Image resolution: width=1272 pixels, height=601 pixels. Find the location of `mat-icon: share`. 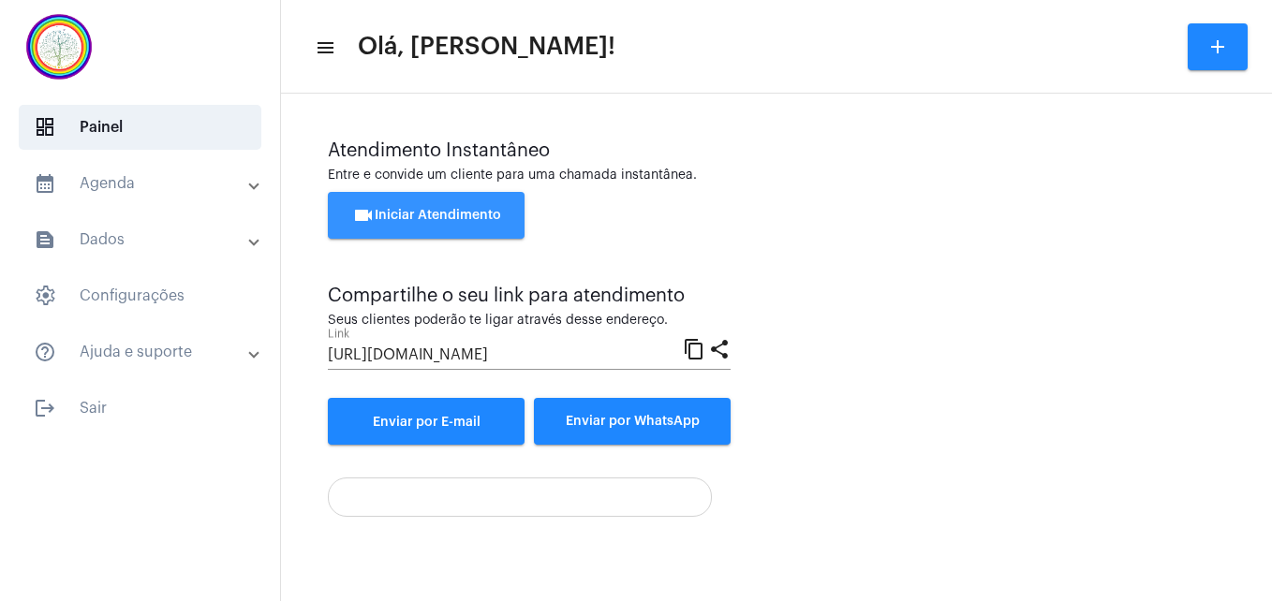

mat-icon: share is located at coordinates (719, 348).